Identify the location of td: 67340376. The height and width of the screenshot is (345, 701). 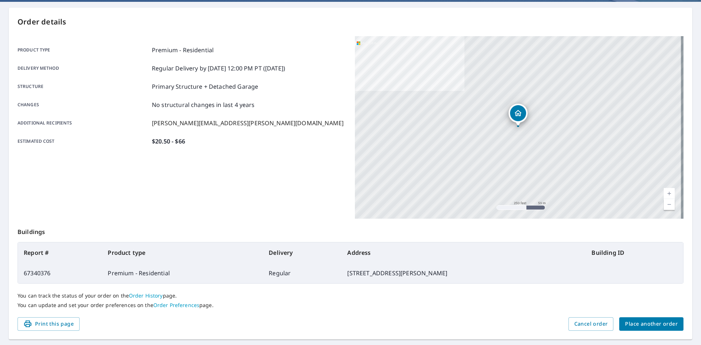
(60, 273).